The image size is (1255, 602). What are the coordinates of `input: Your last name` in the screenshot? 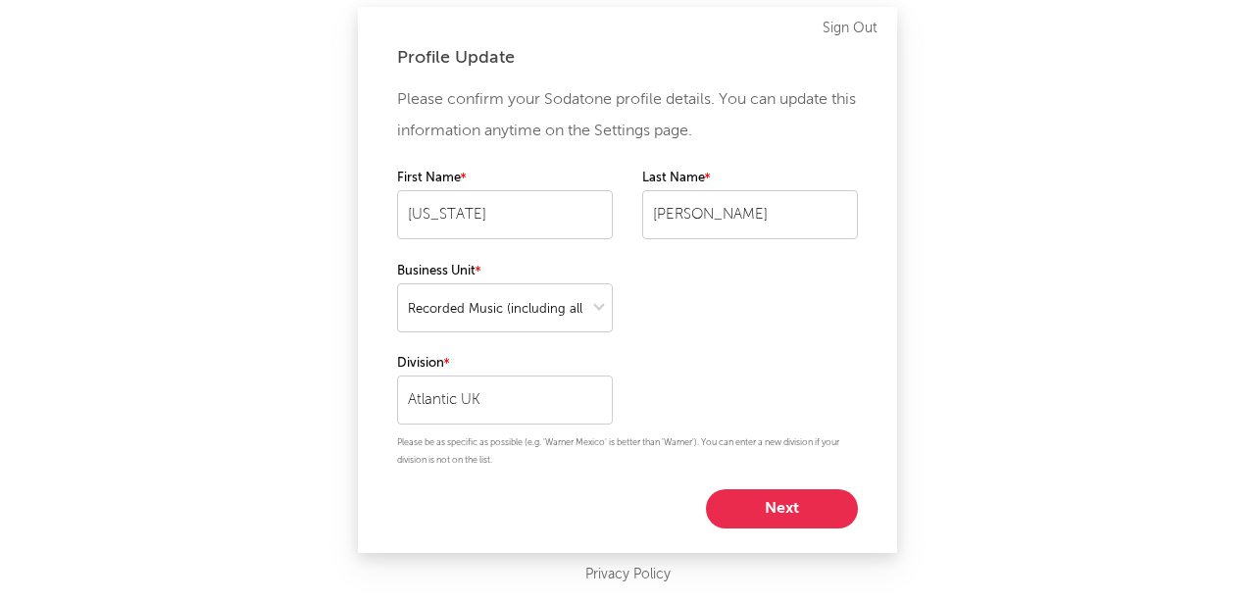 It's located at (750, 215).